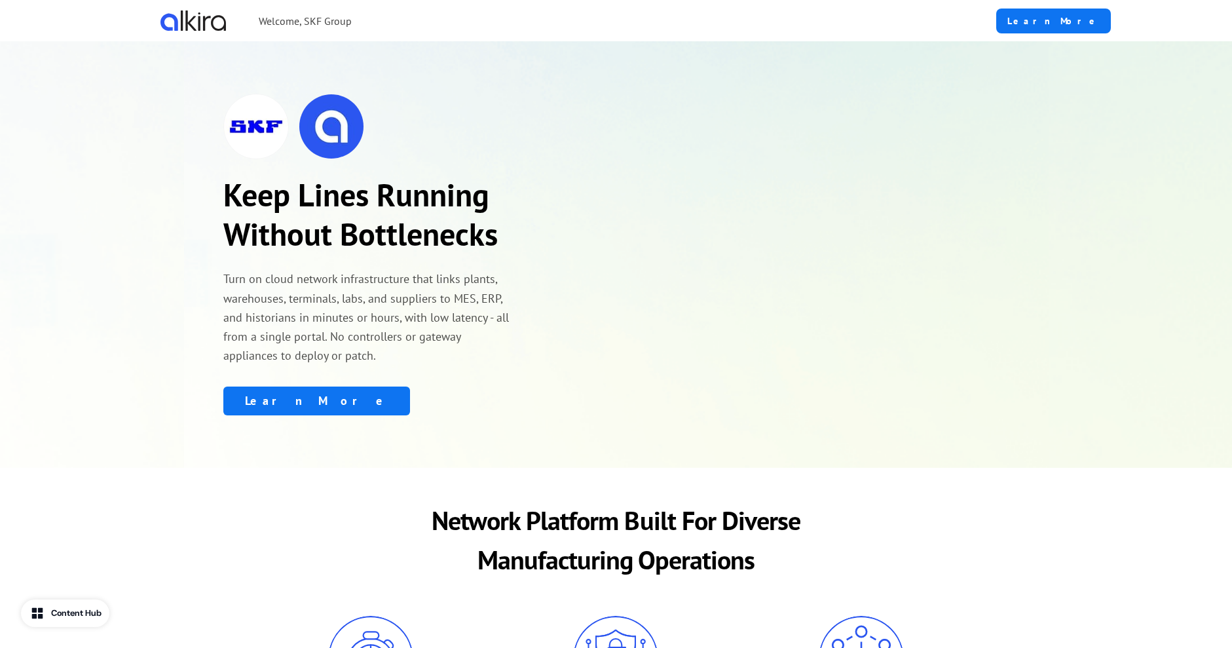 The height and width of the screenshot is (648, 1232). Describe the element at coordinates (617, 540) in the screenshot. I see `p: Network Platform Built For Diverse Manufacturing Operations` at that location.